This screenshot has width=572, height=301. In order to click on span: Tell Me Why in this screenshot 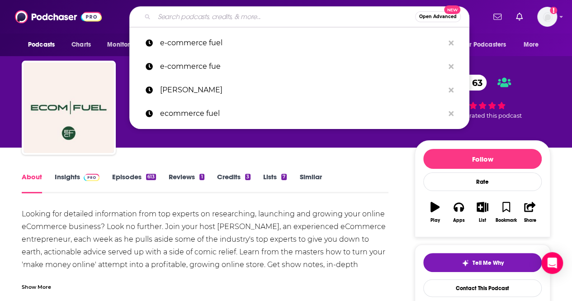, I will do `click(488, 263)`.